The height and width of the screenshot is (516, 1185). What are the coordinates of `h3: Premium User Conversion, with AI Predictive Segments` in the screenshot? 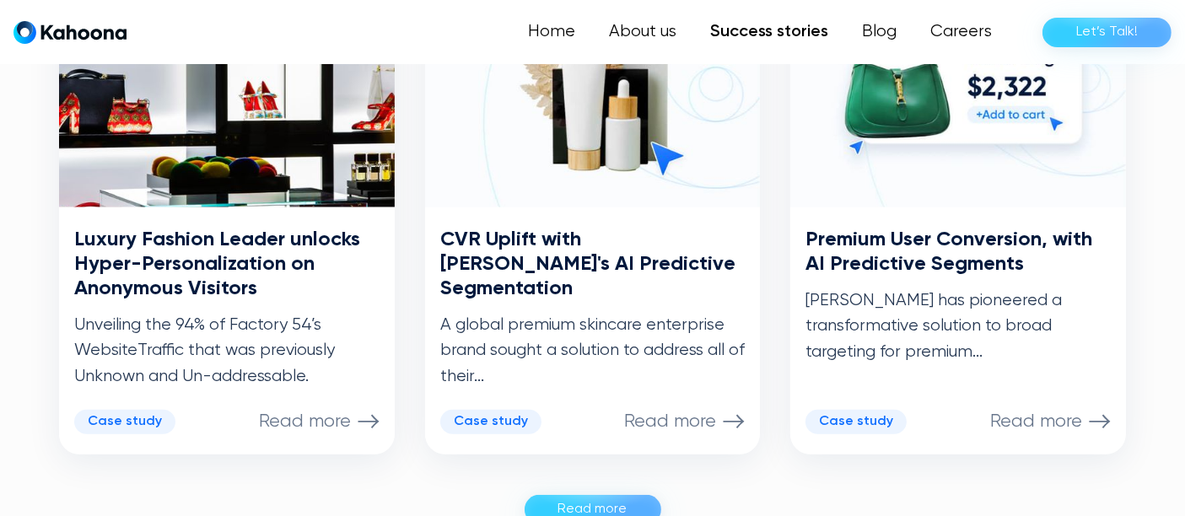 It's located at (958, 252).